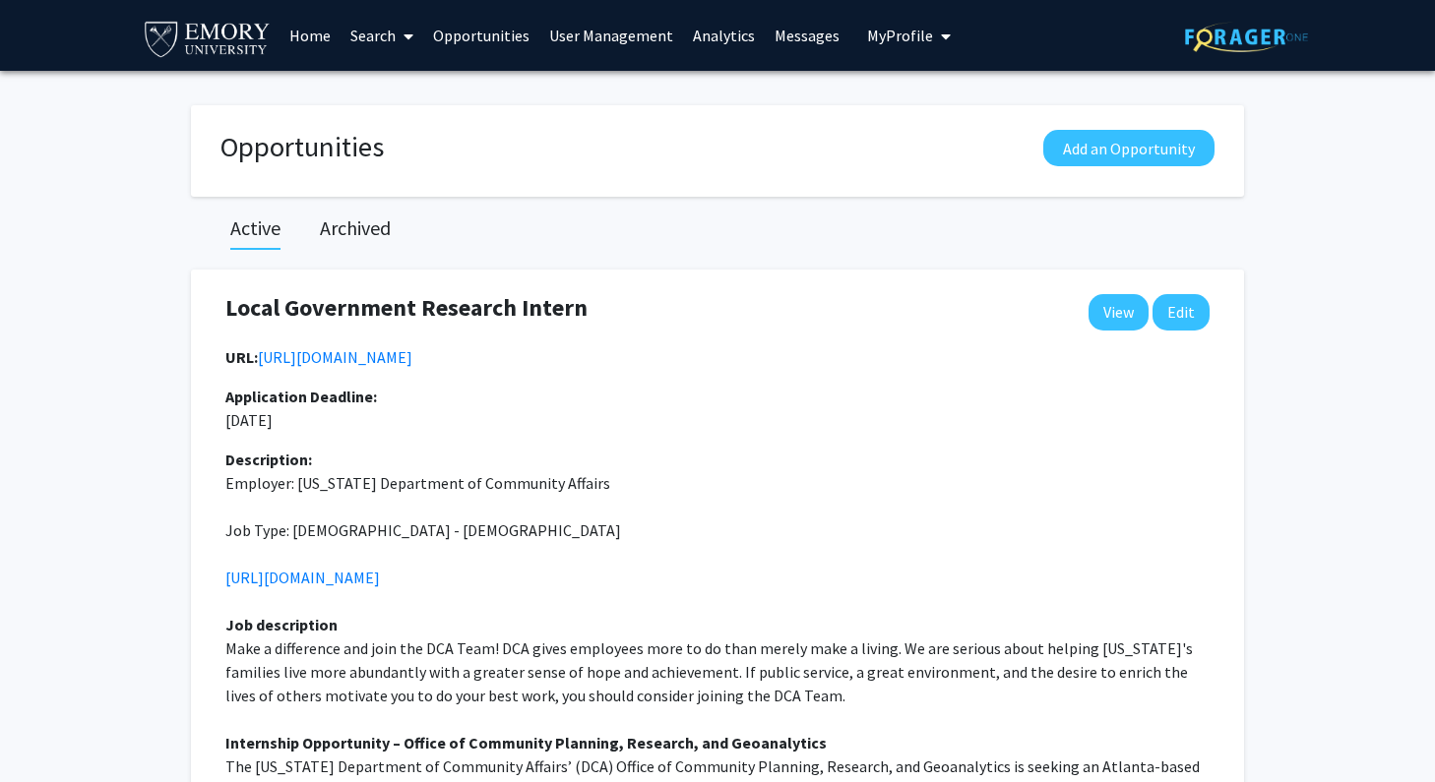  What do you see at coordinates (723, 35) in the screenshot?
I see `a: Analytics` at bounding box center [723, 35].